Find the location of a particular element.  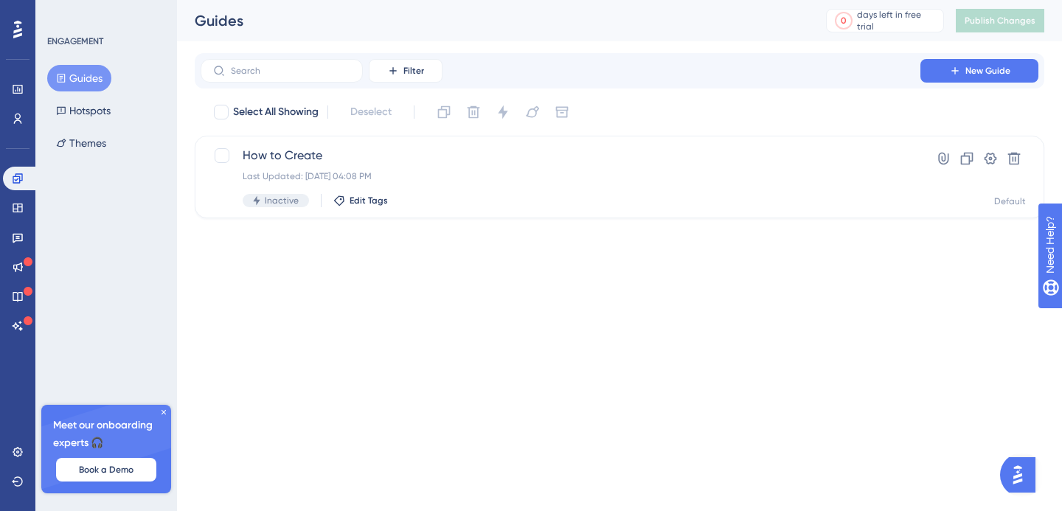

button: Hotspots is located at coordinates (83, 111).